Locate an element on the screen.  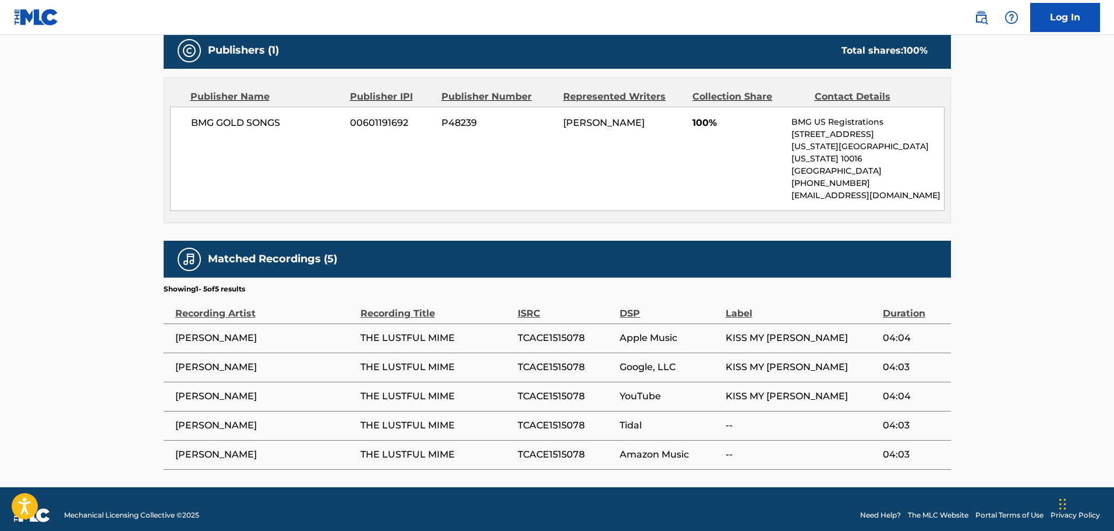
p: Showing 1 - 5 of 5 results is located at coordinates (204, 289).